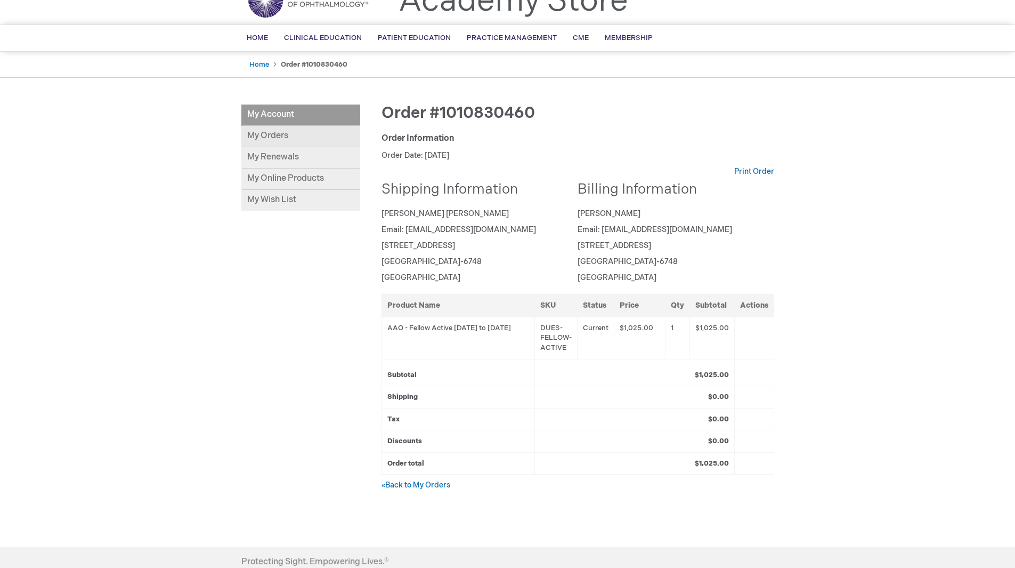 This screenshot has width=1015, height=568. What do you see at coordinates (257, 38) in the screenshot?
I see `span: Home` at bounding box center [257, 38].